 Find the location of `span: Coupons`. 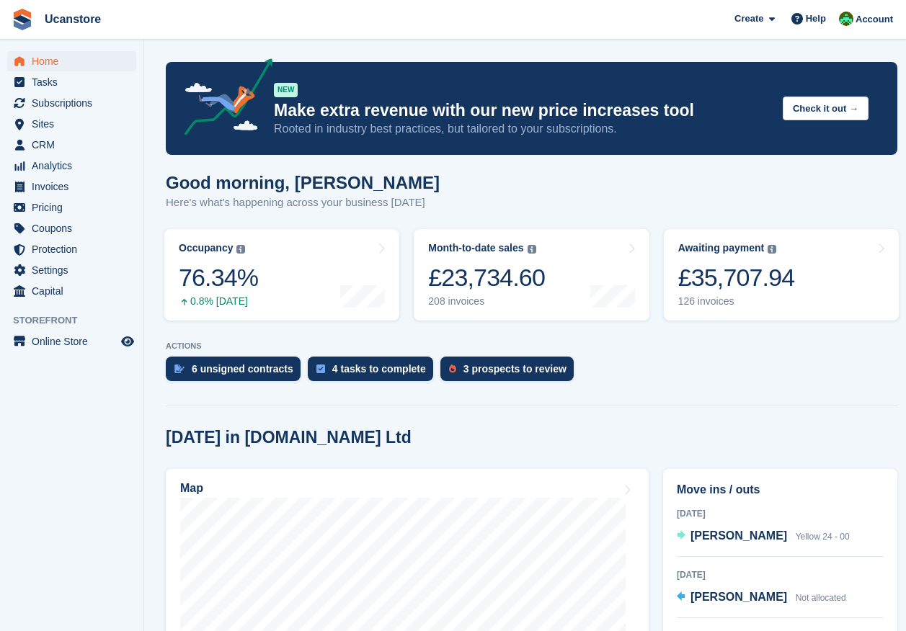

span: Coupons is located at coordinates (75, 228).